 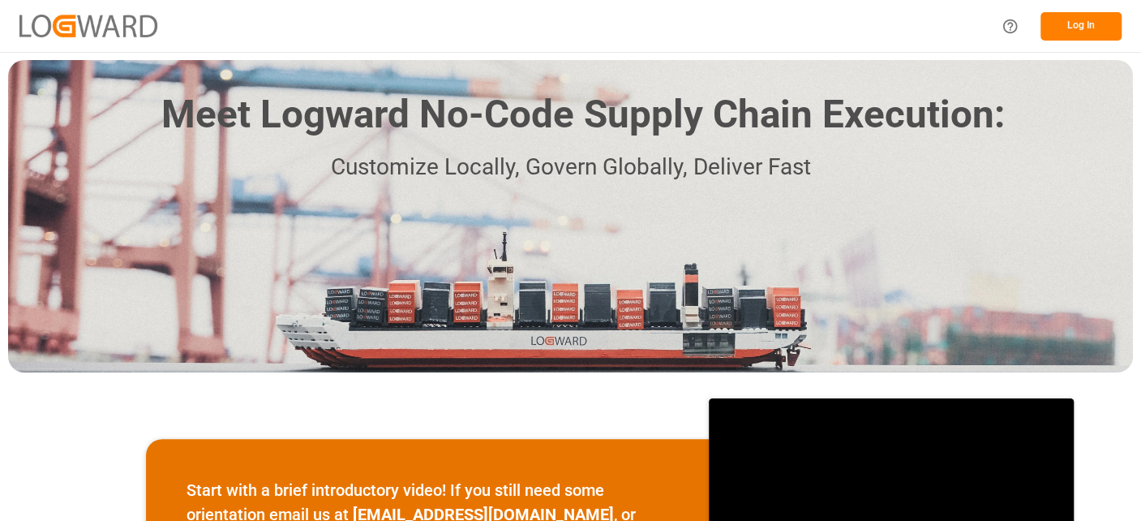 What do you see at coordinates (583, 114) in the screenshot?
I see `h1: Meet Logward No-Code Supply Chain Execution:` at bounding box center [583, 114].